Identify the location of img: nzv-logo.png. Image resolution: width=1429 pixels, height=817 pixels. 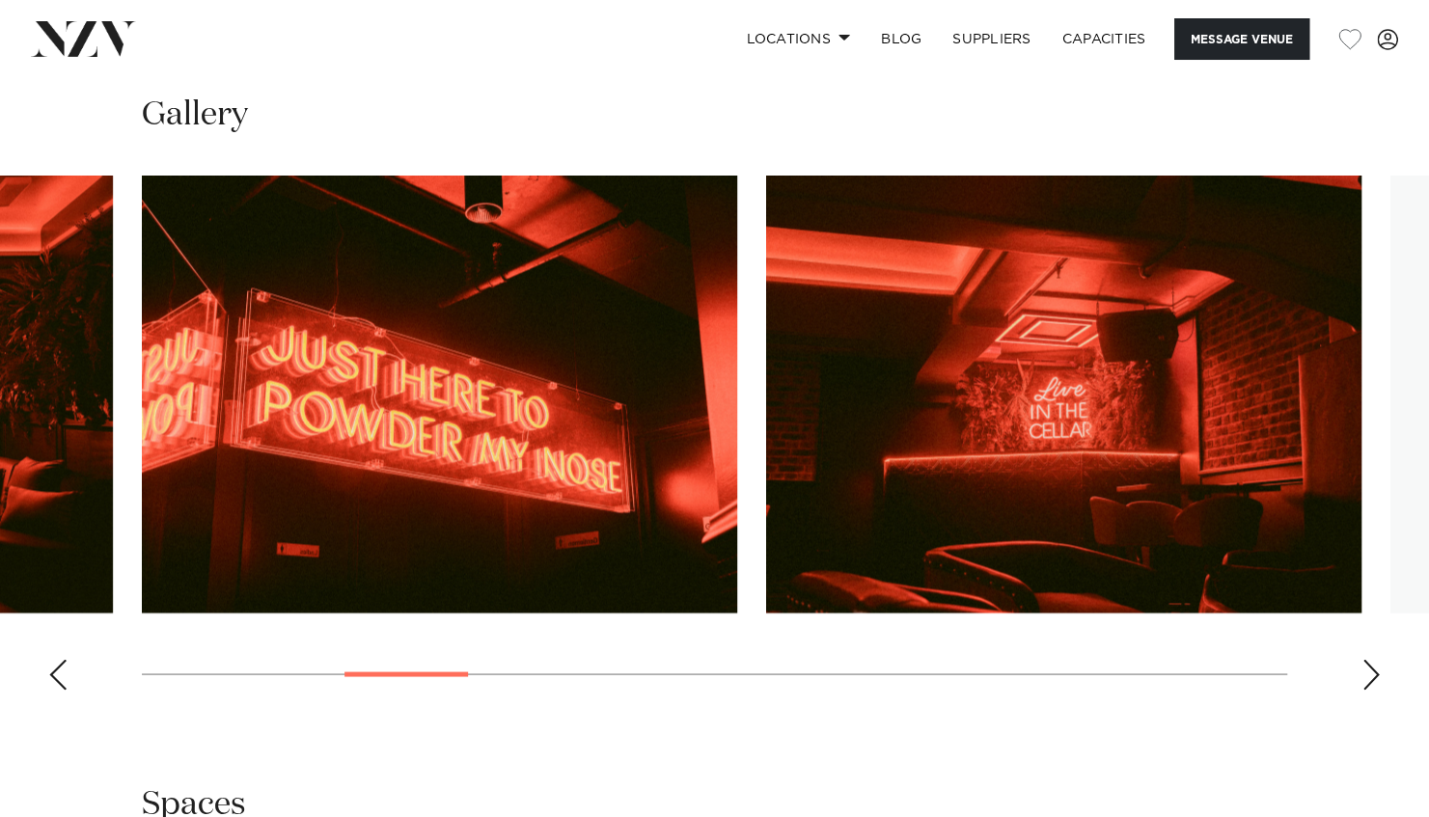
(83, 39).